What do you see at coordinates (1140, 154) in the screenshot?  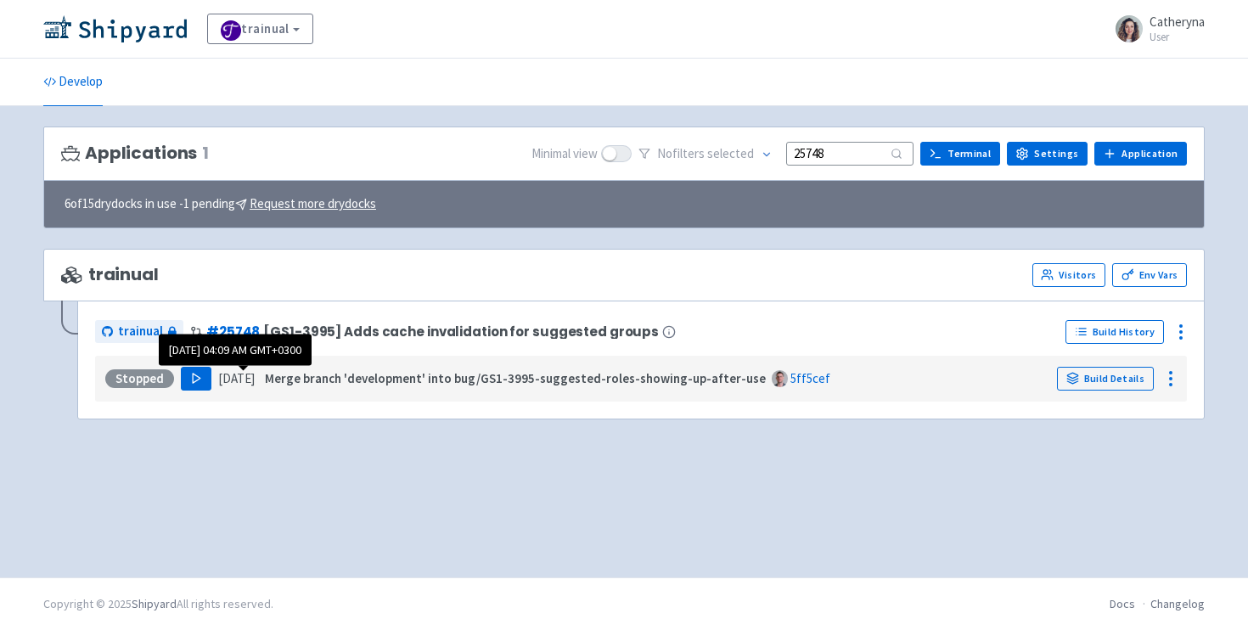 I see `a: Application` at bounding box center [1140, 154].